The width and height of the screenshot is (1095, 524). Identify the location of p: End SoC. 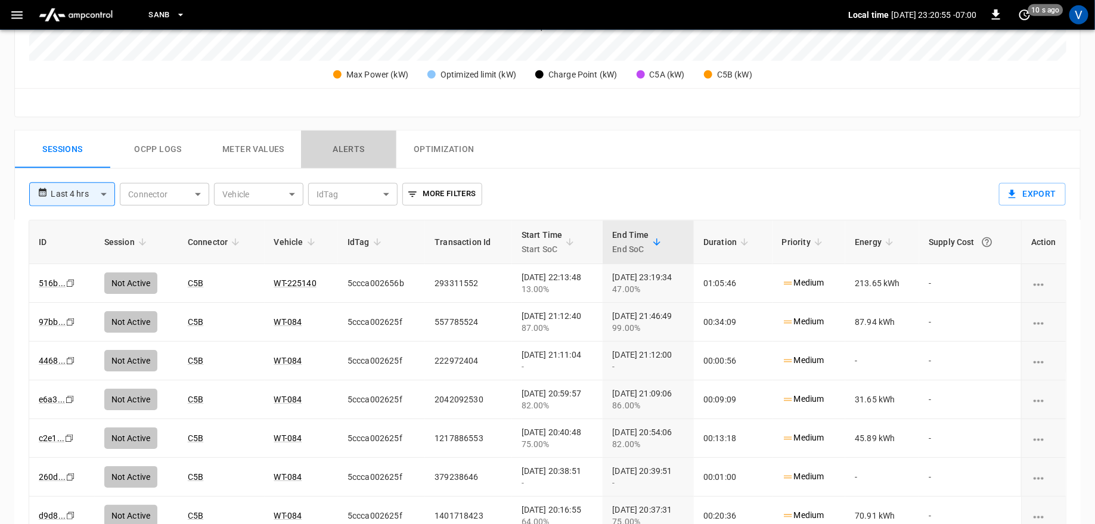
(630, 249).